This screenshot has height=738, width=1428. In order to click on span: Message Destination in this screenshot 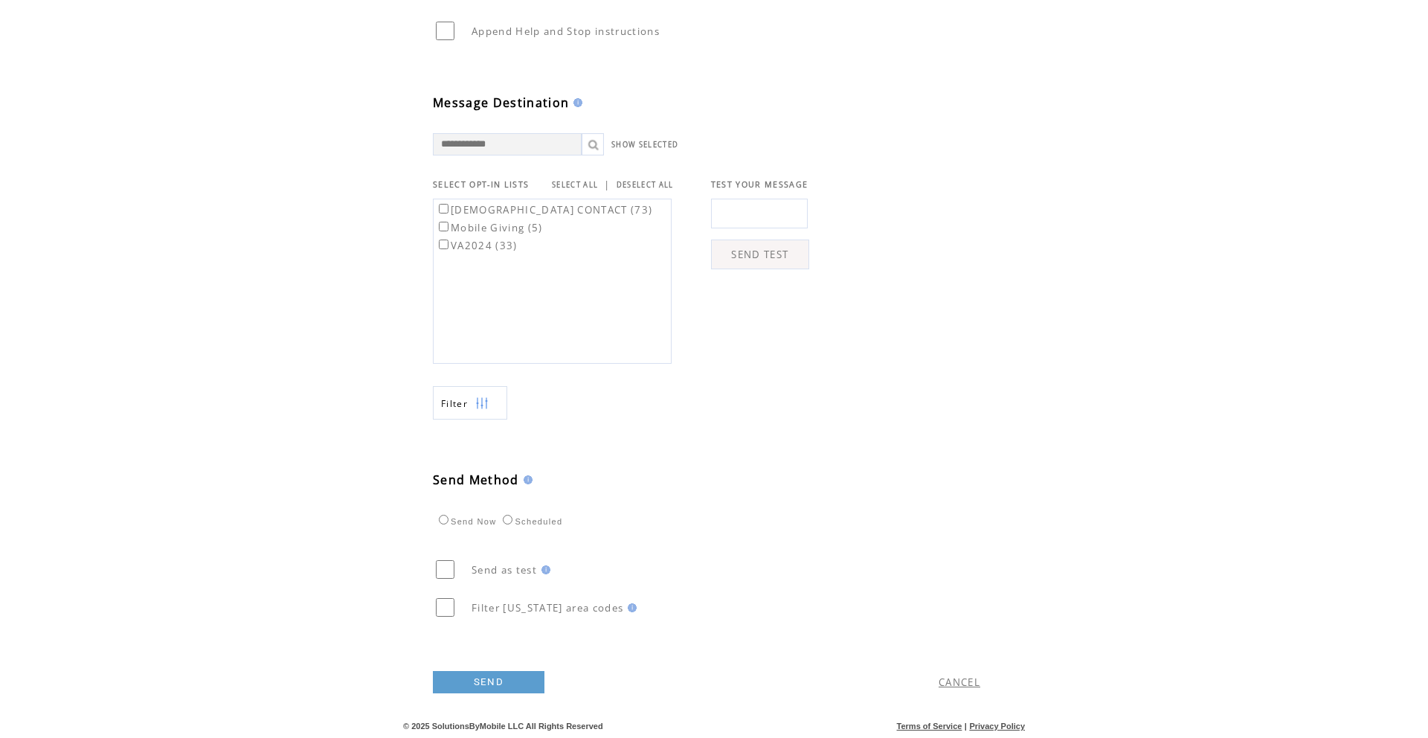, I will do `click(501, 103)`.